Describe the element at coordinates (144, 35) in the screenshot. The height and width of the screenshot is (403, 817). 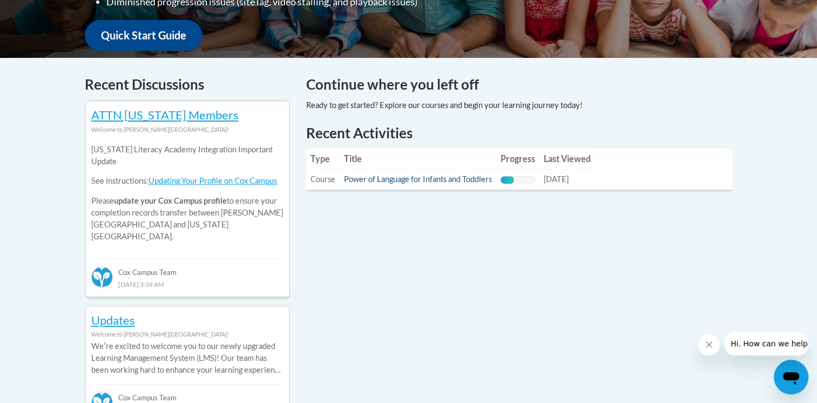
I see `a: Quick Start Guide` at that location.